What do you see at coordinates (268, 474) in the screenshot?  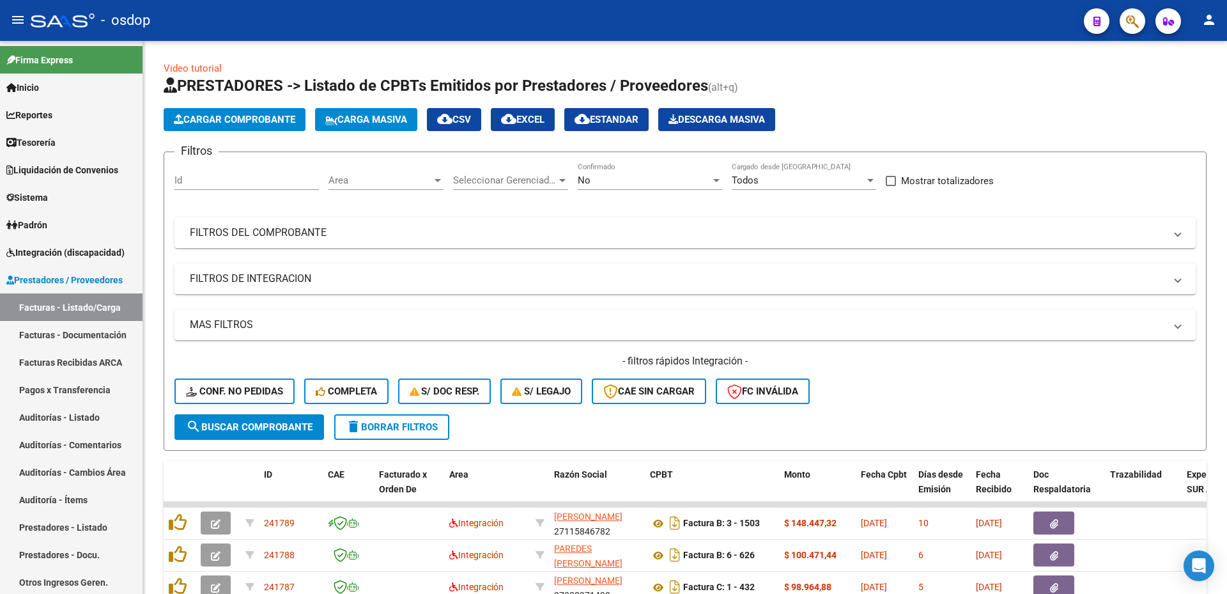 I see `span: ID` at bounding box center [268, 474].